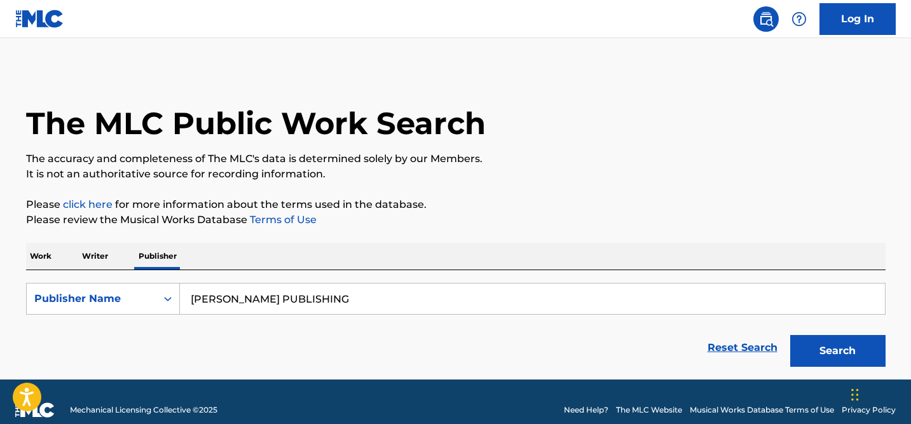 The height and width of the screenshot is (424, 911). Describe the element at coordinates (456, 174) in the screenshot. I see `p: It is not an authoritative source for recording information.` at that location.